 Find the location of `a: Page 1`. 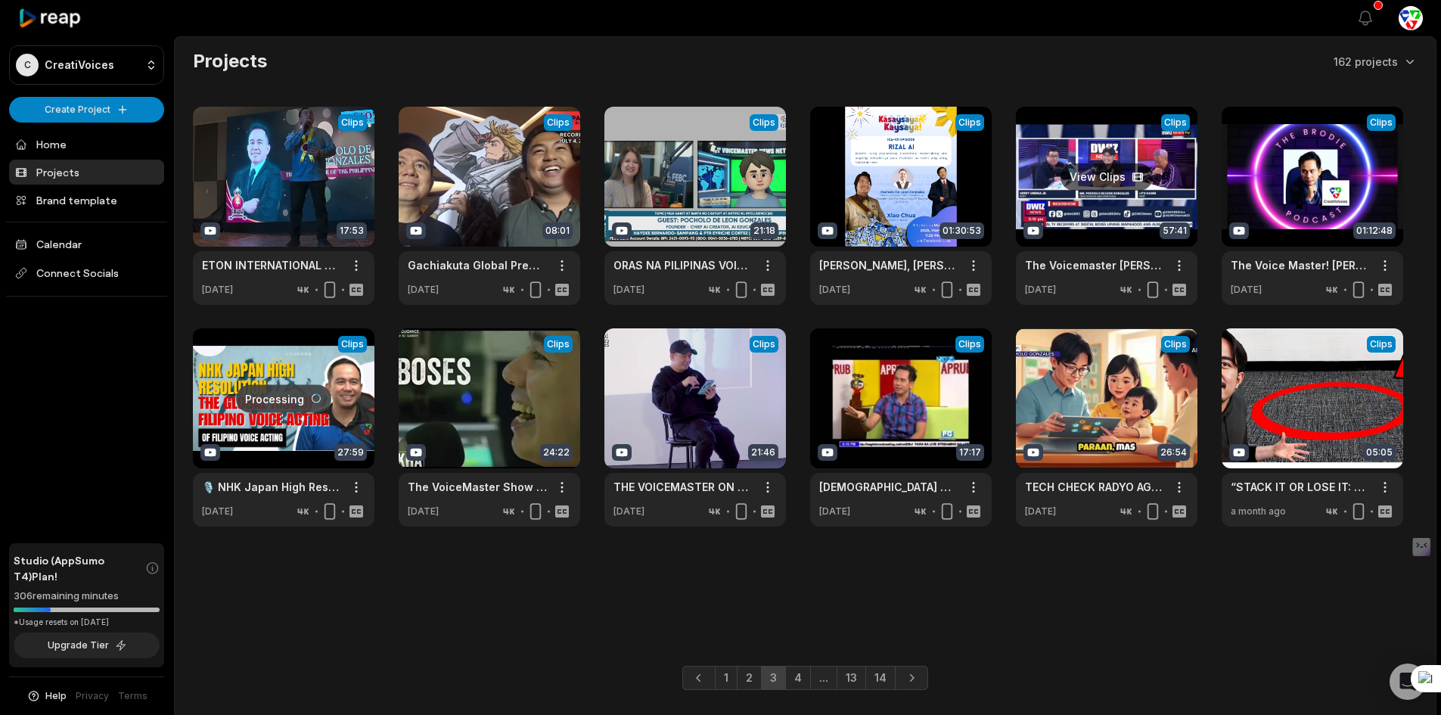

a: Page 1 is located at coordinates (726, 678).